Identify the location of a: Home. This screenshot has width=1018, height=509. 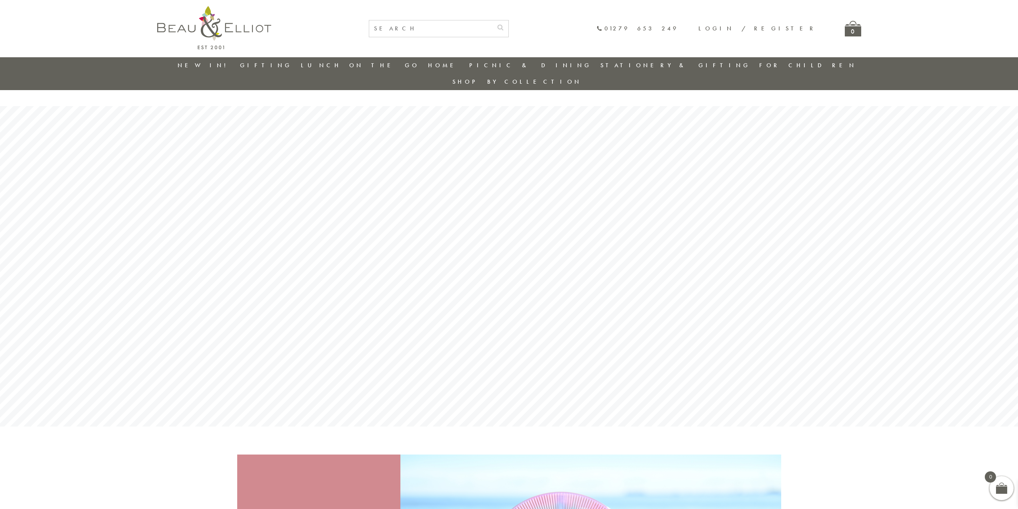
(444, 65).